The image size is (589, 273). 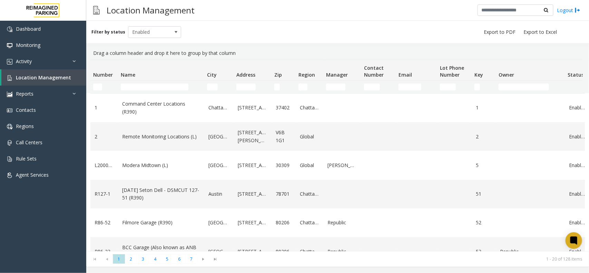 I want to click on input: Region Filter, so click(x=303, y=87).